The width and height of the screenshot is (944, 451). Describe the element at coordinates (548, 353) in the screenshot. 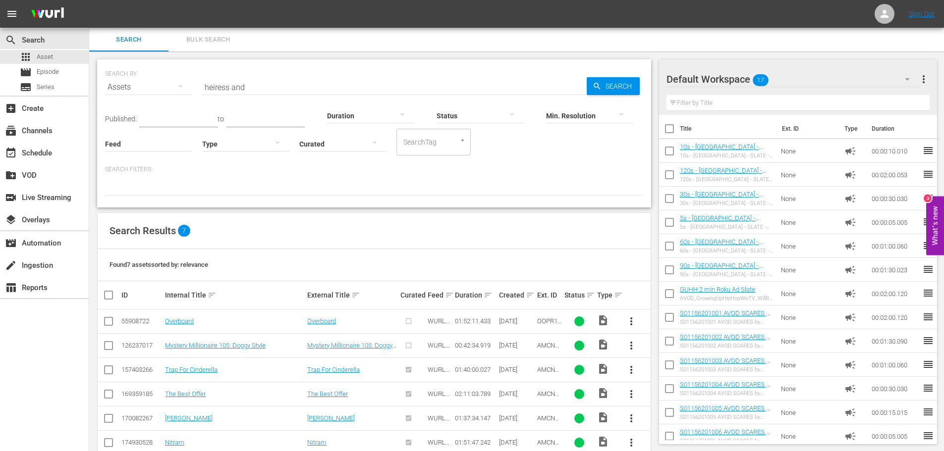

I see `span: AMCNVR0000014465` at that location.